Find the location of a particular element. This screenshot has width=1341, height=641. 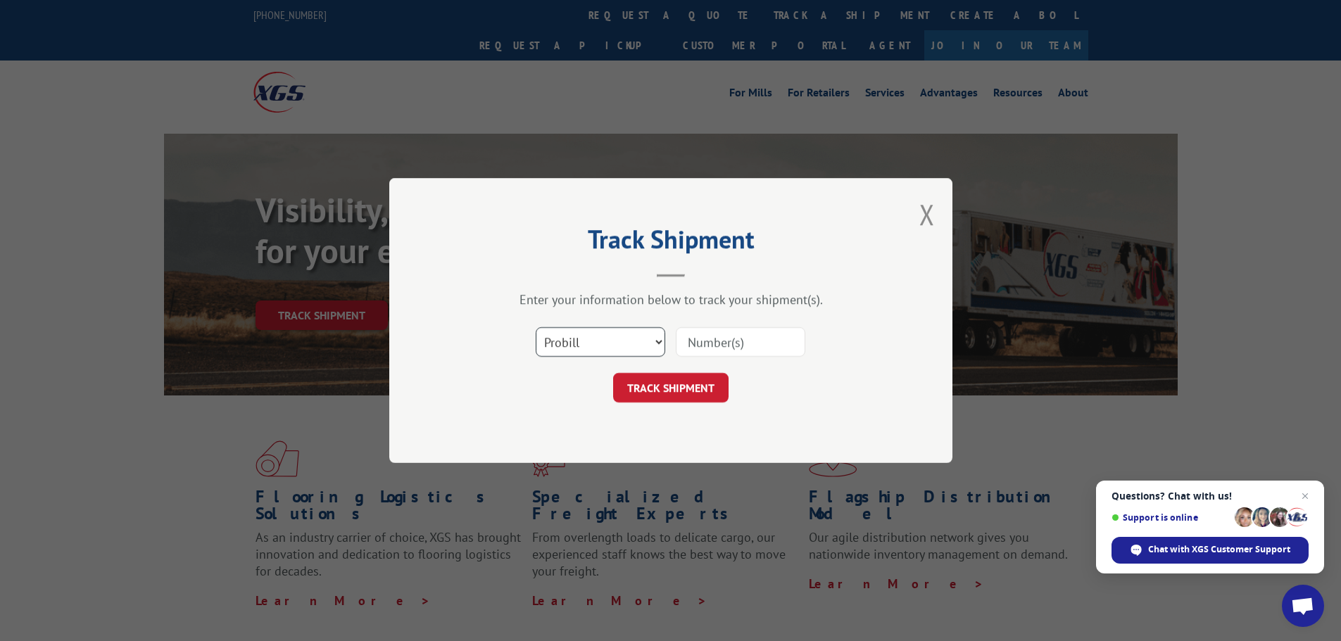

div: Open chat is located at coordinates (1303, 606).